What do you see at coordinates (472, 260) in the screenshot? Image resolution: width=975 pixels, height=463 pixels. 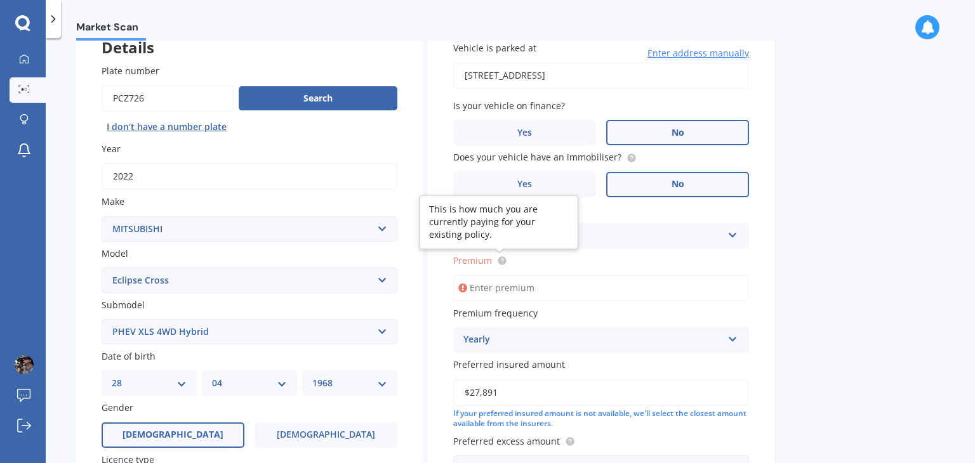 I see `span: Premium` at bounding box center [472, 260].